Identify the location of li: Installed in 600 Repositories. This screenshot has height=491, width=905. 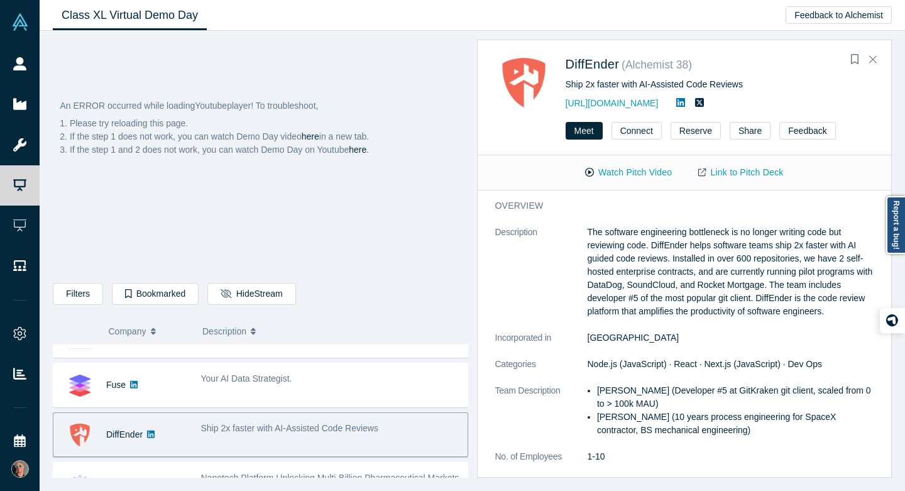
(736, 483).